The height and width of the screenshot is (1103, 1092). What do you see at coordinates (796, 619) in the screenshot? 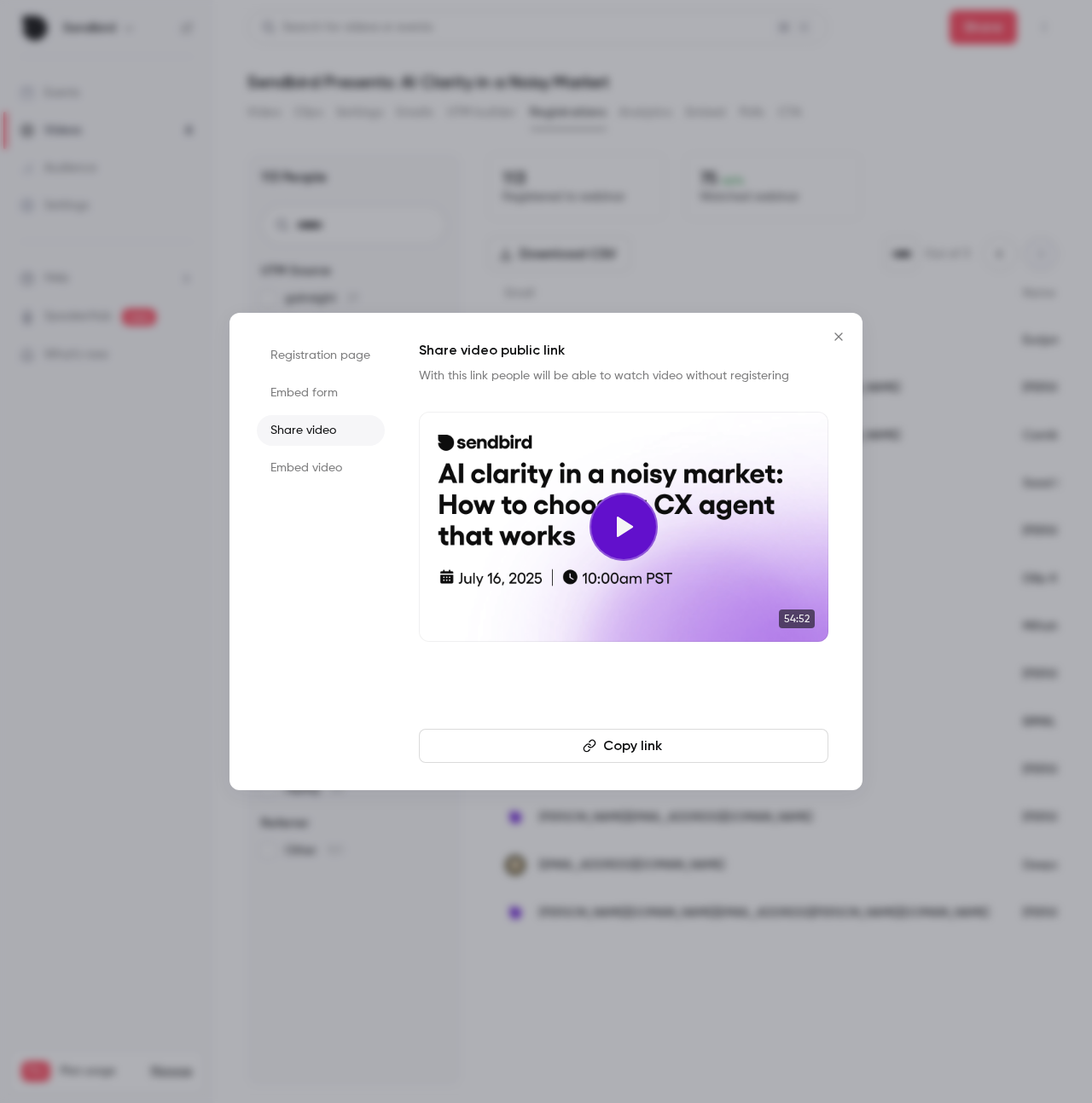
I see `span: 54:52` at bounding box center [796, 619].